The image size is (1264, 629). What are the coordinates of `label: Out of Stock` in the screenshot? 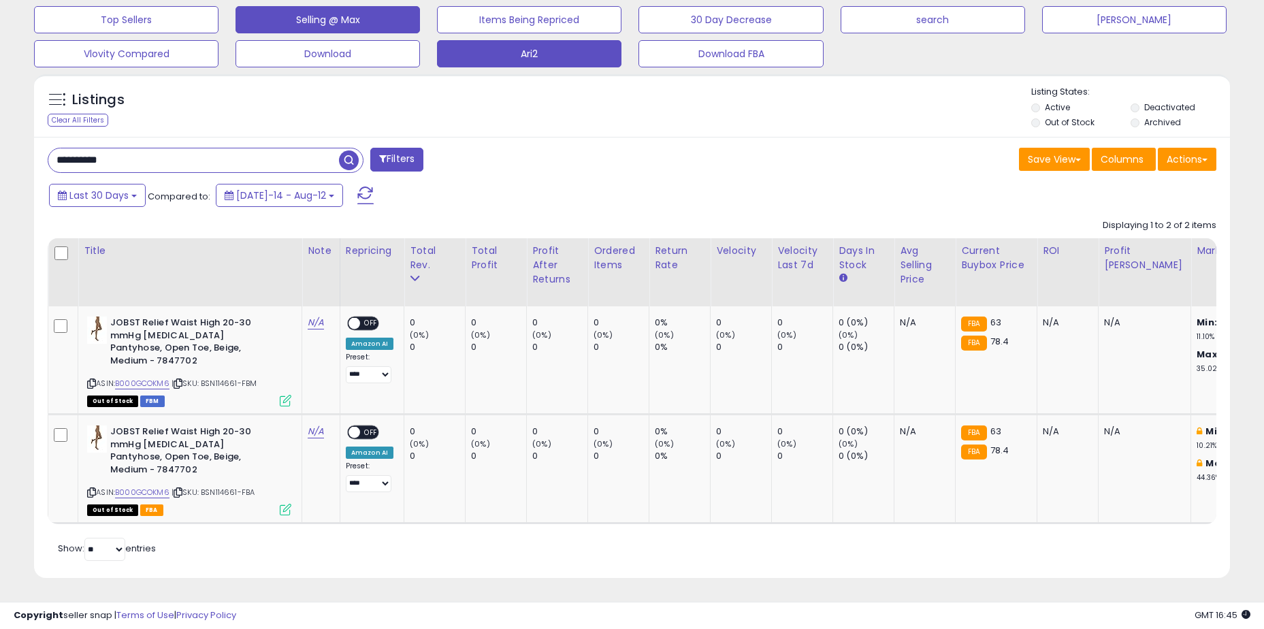 It's located at (1069, 122).